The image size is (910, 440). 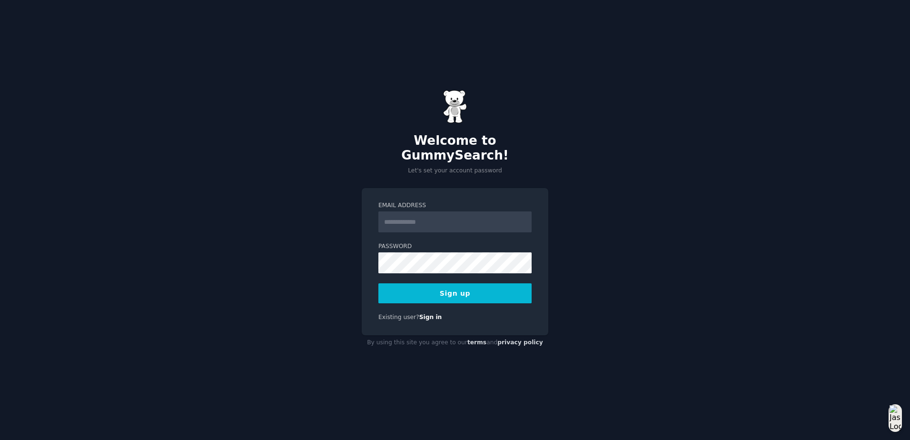 I want to click on p: Let's set your account password, so click(x=455, y=171).